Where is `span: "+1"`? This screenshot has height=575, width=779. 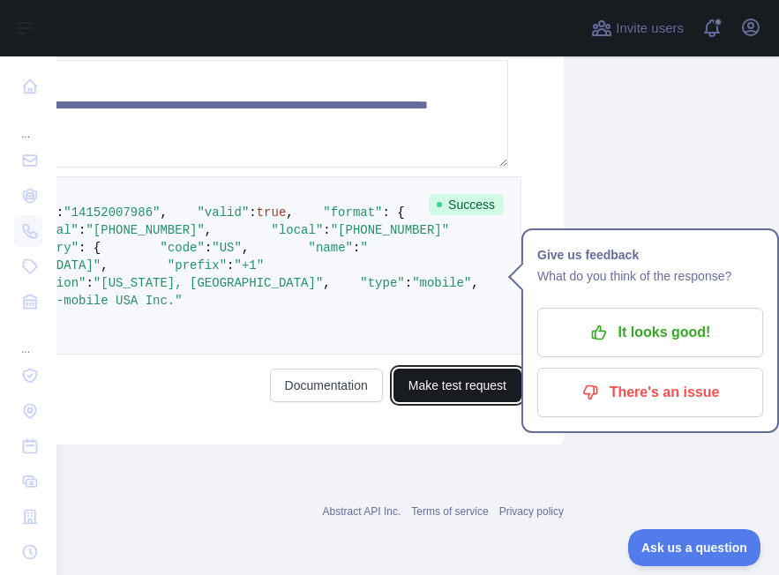 span: "+1" is located at coordinates (249, 266).